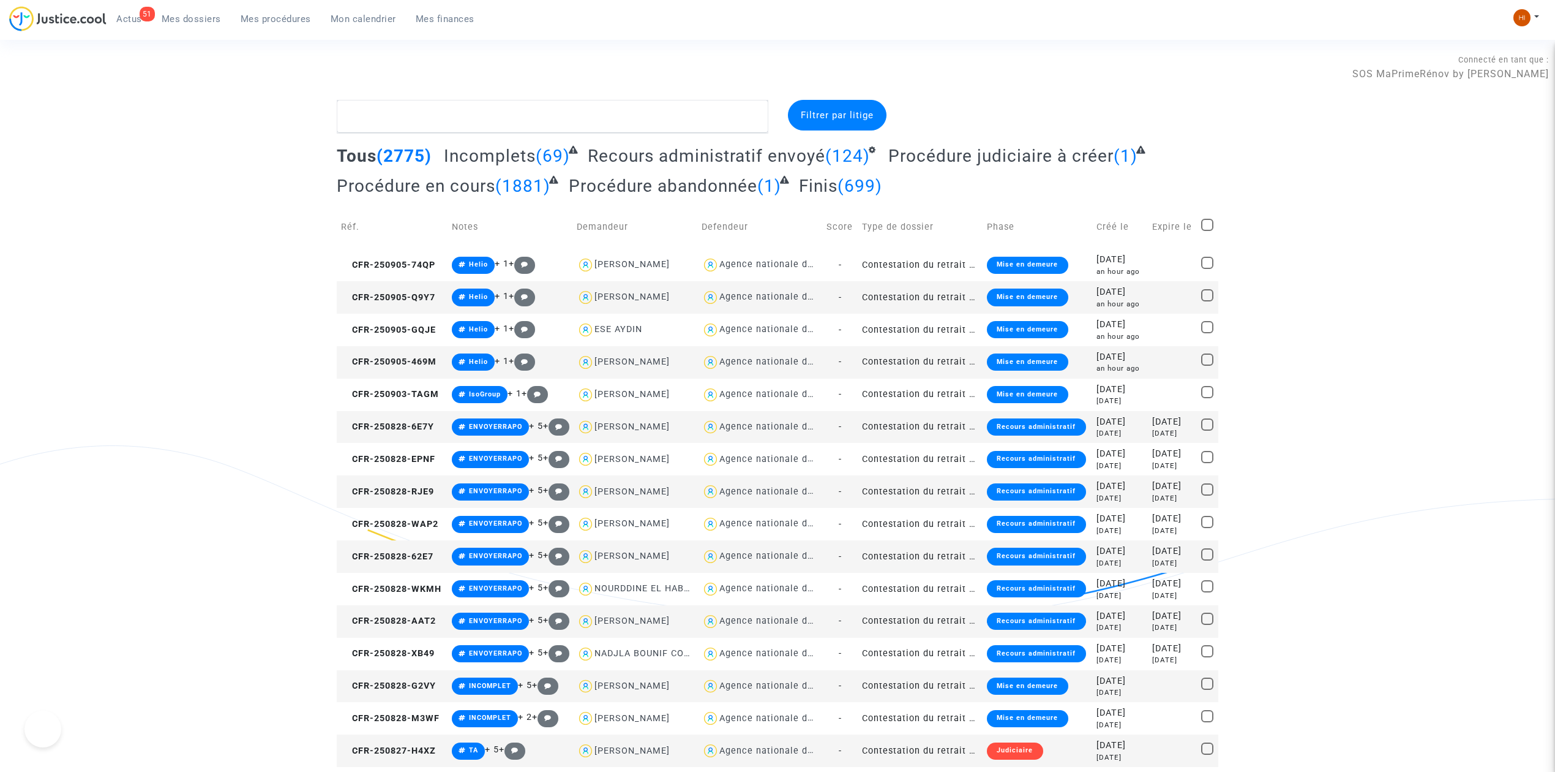  What do you see at coordinates (840, 227) in the screenshot?
I see `td: Score` at bounding box center [840, 227].